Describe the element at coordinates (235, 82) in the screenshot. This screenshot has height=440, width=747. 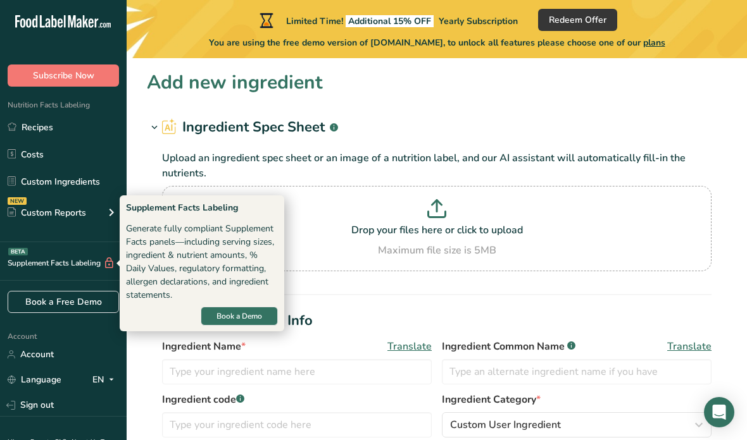
I see `h1: Add new ingredient` at that location.